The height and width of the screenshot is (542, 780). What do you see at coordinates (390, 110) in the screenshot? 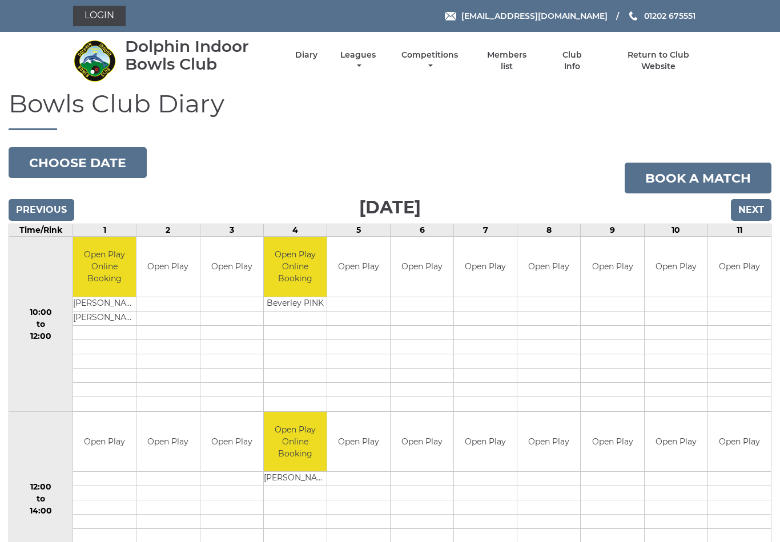
I see `h1: Bowls Club Diary` at bounding box center [390, 110].